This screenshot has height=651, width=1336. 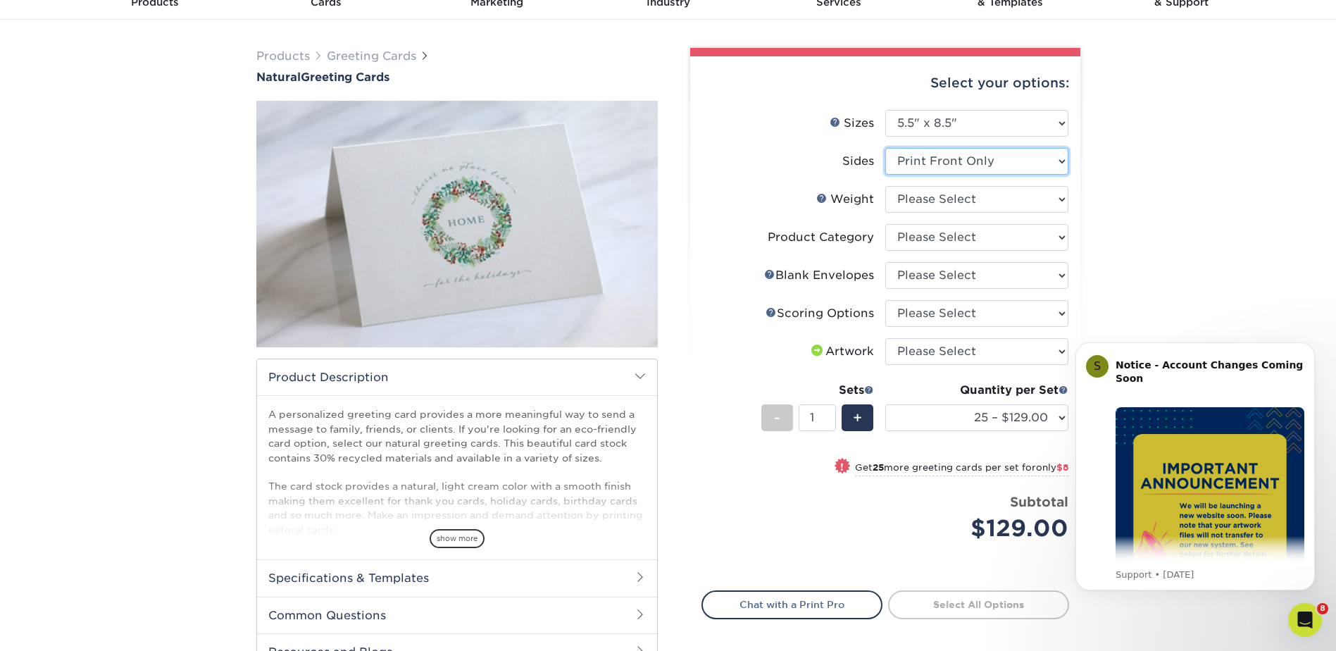 I want to click on p: A personalized greeting card provides a more meaningful way to send a message to family, friends,..., so click(x=457, y=493).